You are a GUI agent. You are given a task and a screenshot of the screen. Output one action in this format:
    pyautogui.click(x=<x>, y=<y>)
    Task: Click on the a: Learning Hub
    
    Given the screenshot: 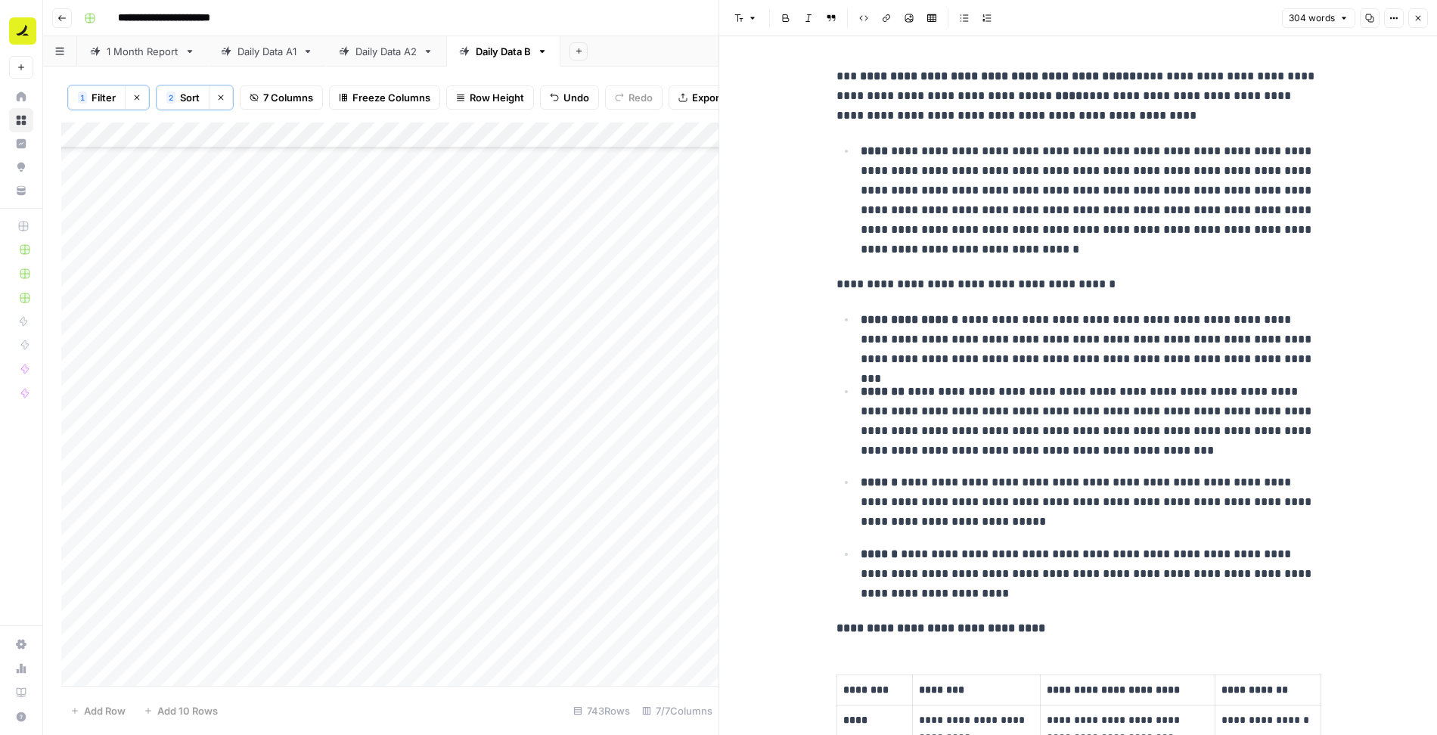 What is the action you would take?
    pyautogui.click(x=21, y=693)
    